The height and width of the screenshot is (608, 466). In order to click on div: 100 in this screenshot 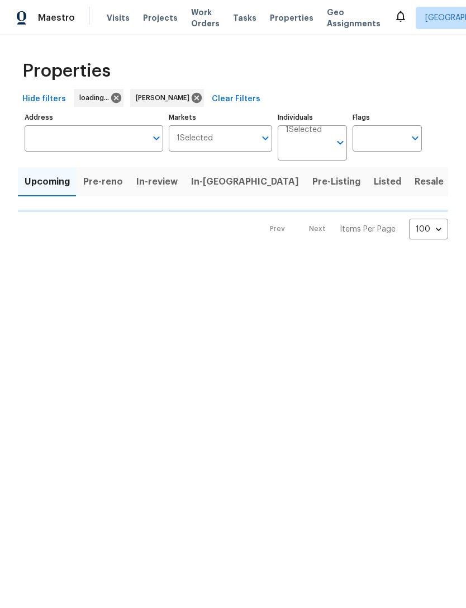, I will do `click(429, 229)`.